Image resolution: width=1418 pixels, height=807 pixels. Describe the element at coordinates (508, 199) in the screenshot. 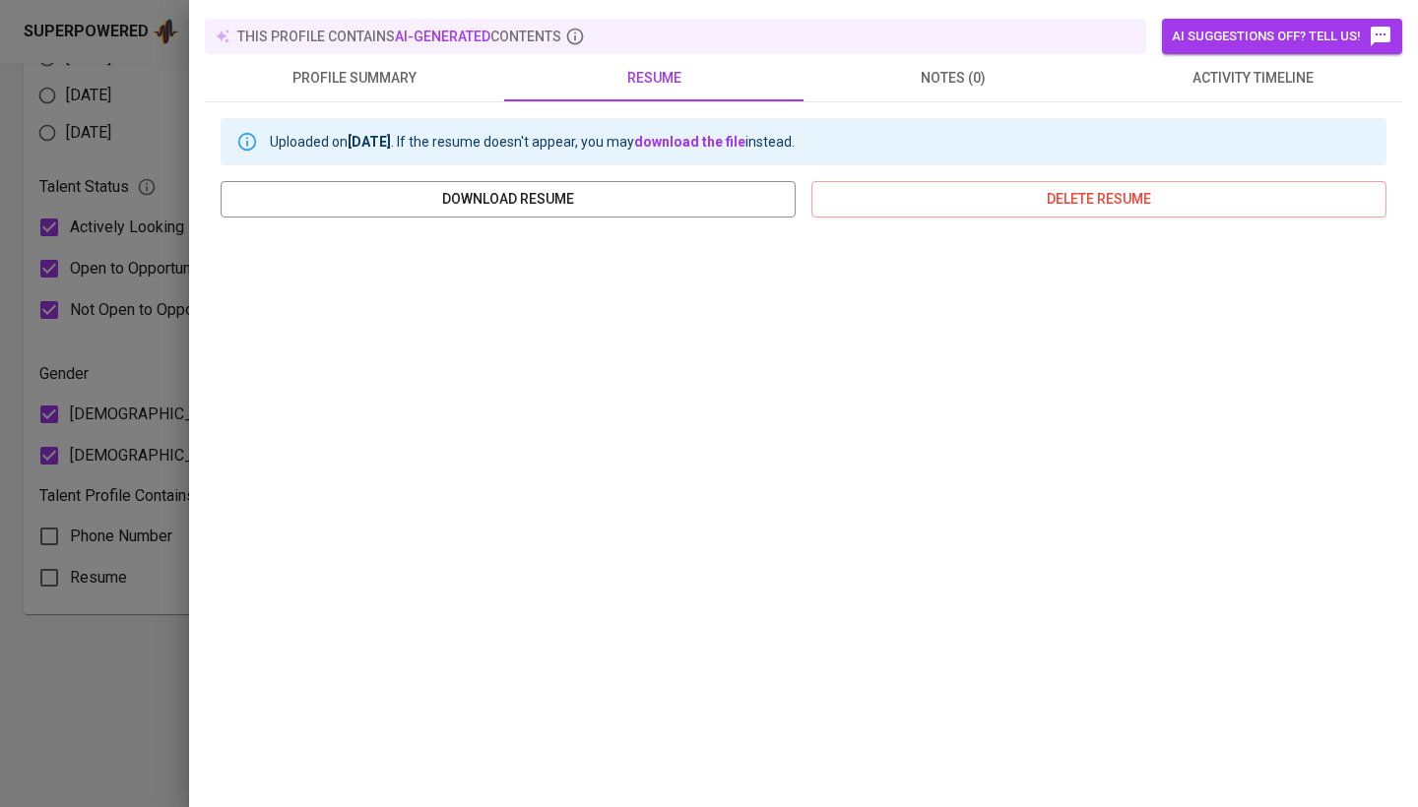

I see `button: download resume` at that location.